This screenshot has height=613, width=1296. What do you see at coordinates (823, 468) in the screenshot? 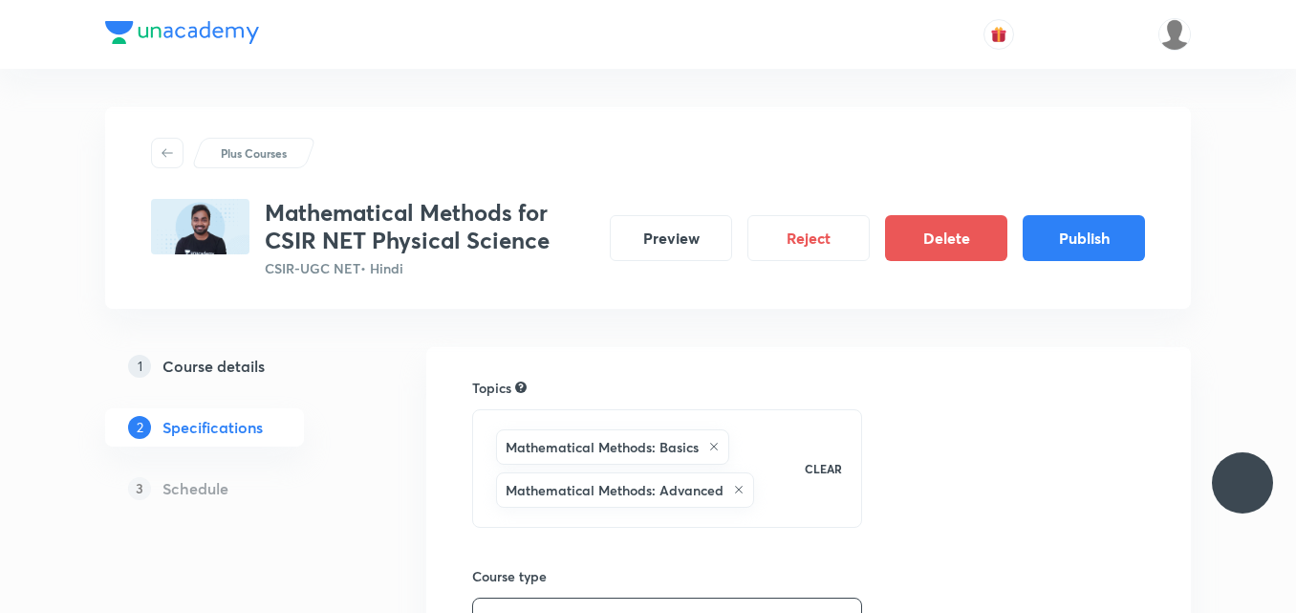
I see `p: CLEAR` at bounding box center [823, 468].